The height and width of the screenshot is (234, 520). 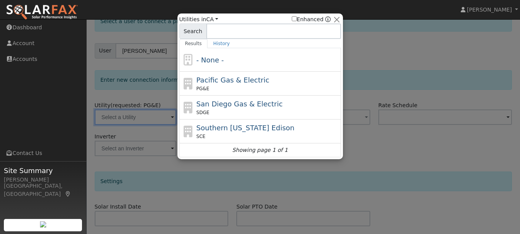 I want to click on a: Map, so click(x=68, y=194).